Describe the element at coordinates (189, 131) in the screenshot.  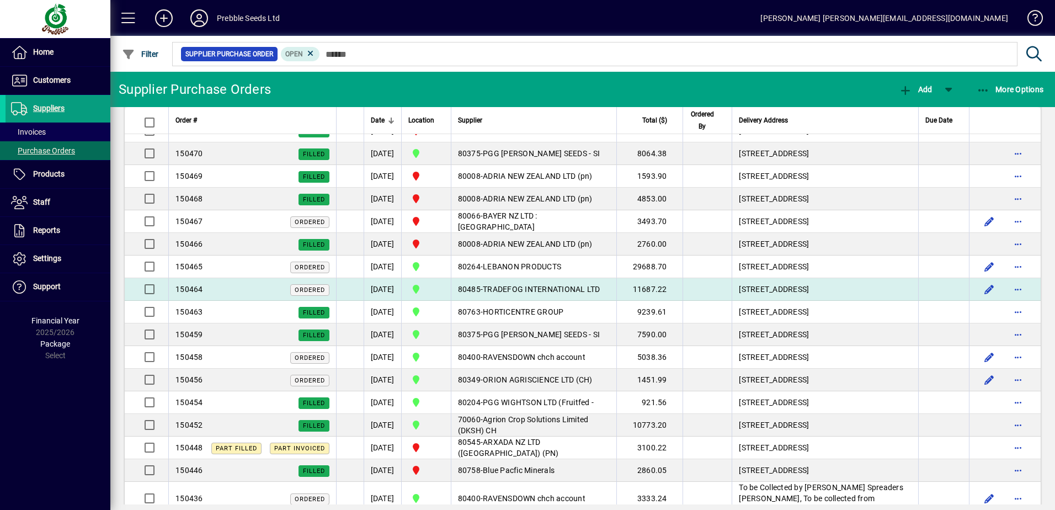
I see `span: 150471` at that location.